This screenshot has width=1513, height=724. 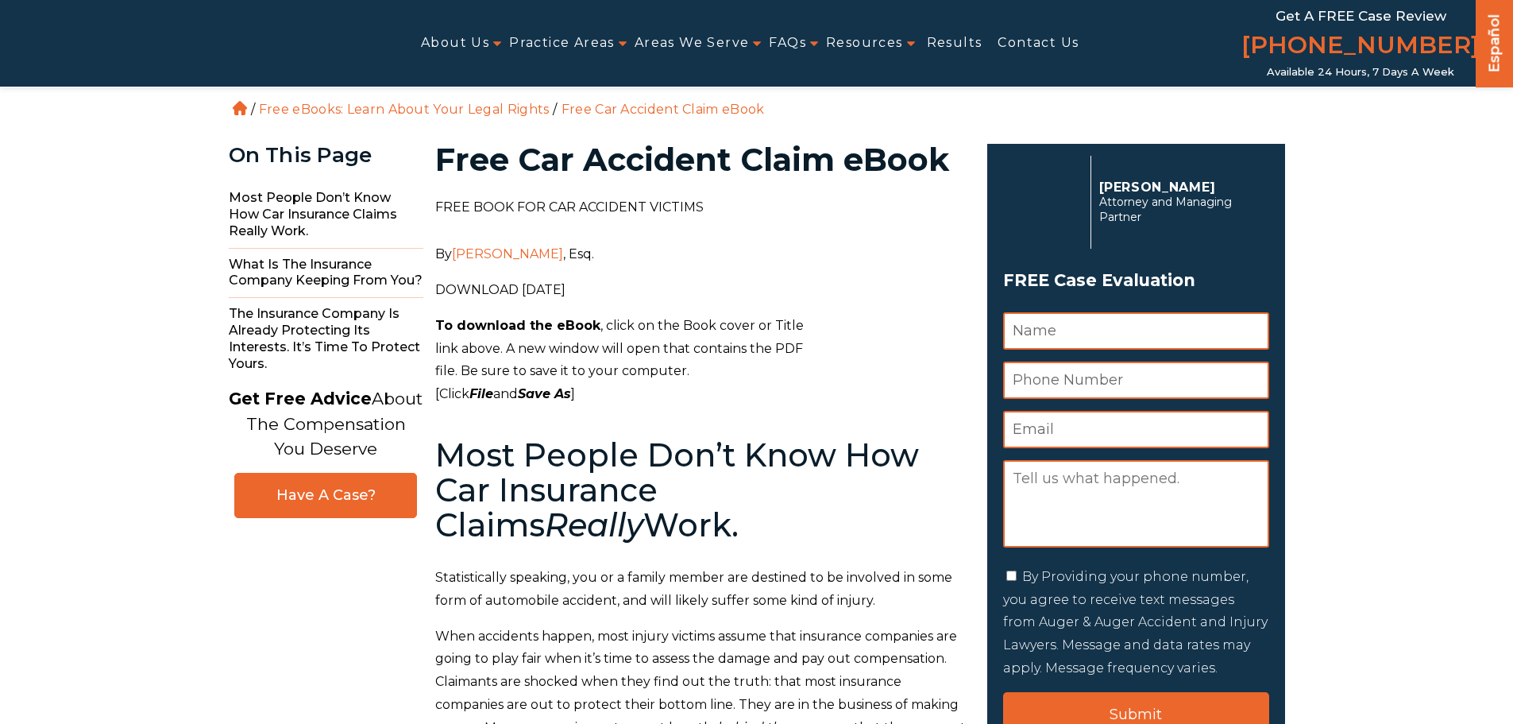 I want to click on img: Auger & Auger Accident and Injury Lawyers Logo, so click(x=133, y=44).